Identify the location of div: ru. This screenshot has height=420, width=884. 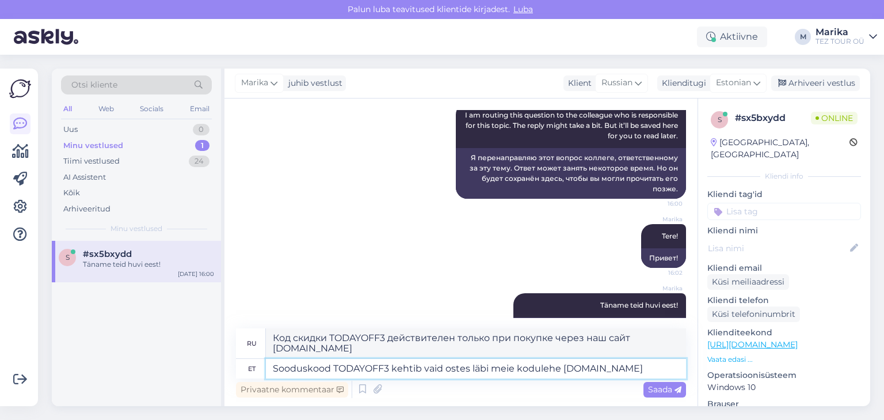
(252, 343).